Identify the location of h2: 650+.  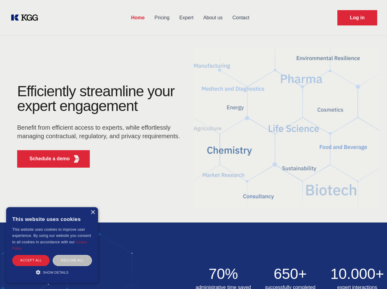
(290, 274).